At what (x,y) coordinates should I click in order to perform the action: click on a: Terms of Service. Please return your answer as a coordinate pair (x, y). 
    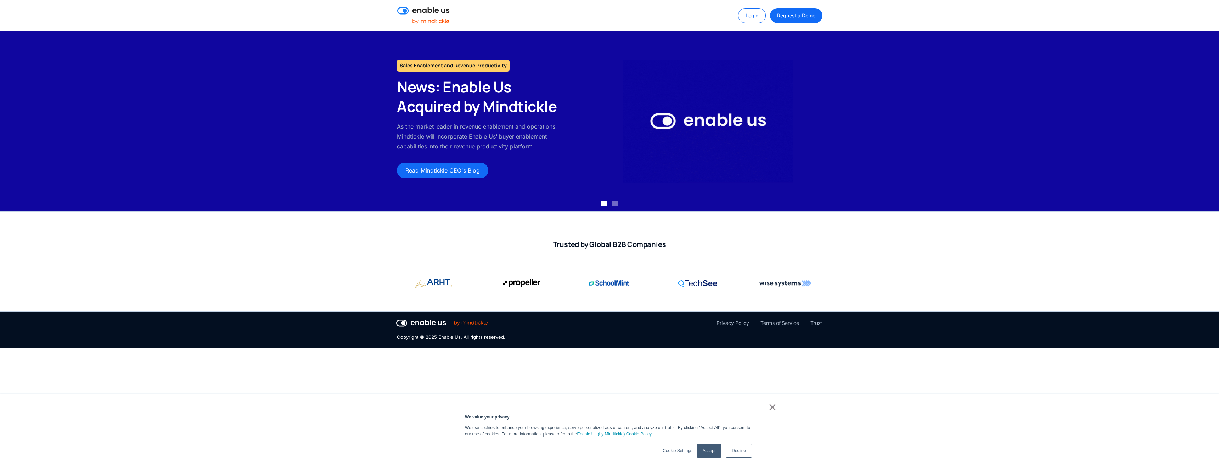
    Looking at the image, I should click on (780, 323).